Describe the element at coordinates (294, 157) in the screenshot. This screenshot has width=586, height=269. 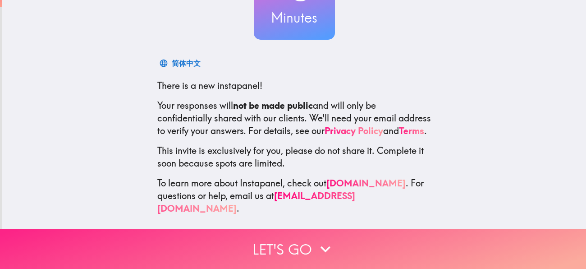
I see `p: This invite is exclusively for you, please do not share it. Complete it soon because spots are li...` at that location.